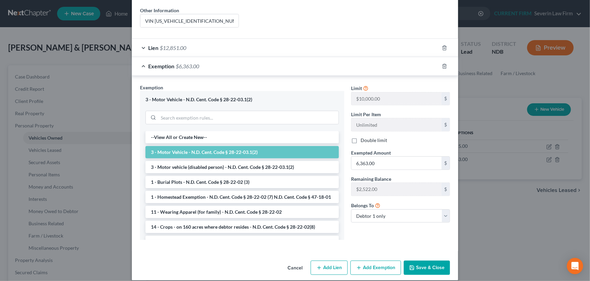 This screenshot has width=590, height=281. What do you see at coordinates (362, 205) in the screenshot?
I see `span: Belongs To` at bounding box center [362, 205].